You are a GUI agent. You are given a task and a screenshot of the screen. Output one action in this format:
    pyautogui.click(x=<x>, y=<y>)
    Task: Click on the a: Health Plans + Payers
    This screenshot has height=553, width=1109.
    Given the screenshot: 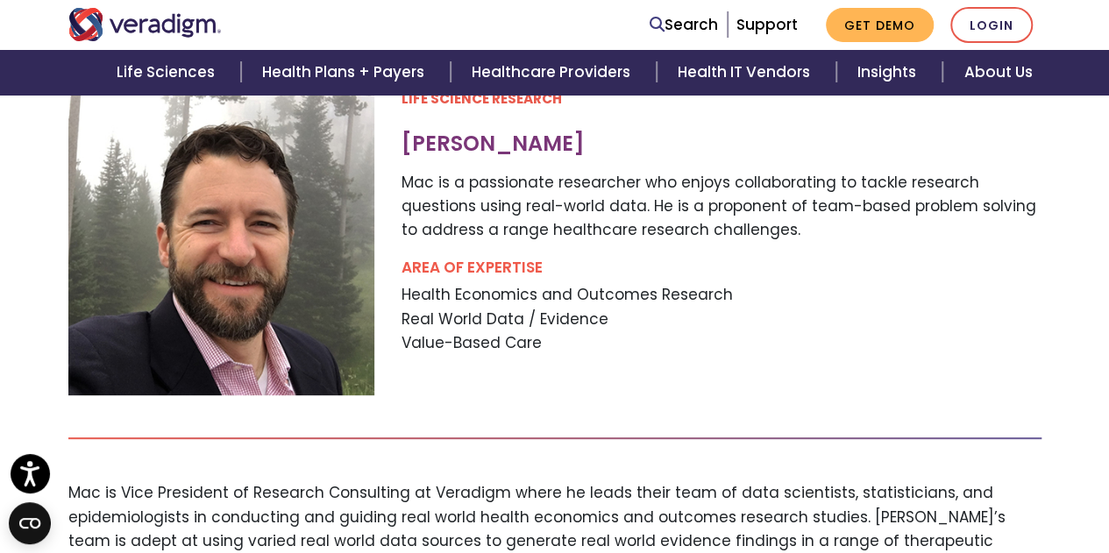 What is the action you would take?
    pyautogui.click(x=345, y=72)
    